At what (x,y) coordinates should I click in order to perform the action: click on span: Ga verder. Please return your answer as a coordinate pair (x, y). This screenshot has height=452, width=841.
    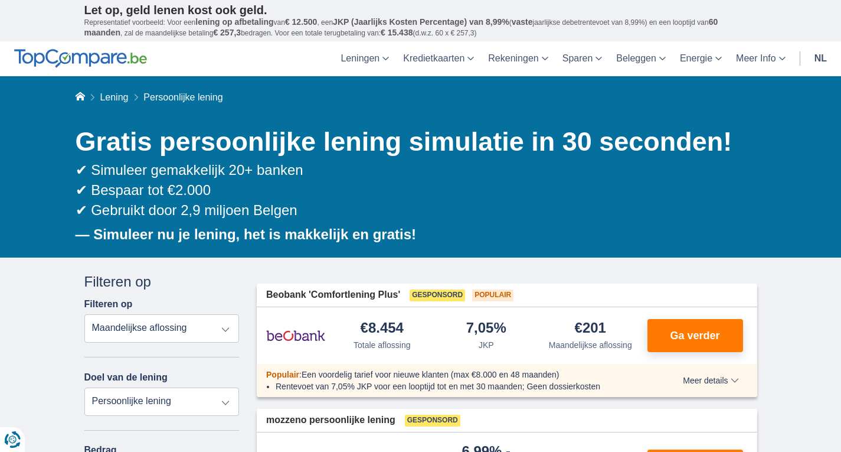
    Looking at the image, I should click on (695, 335).